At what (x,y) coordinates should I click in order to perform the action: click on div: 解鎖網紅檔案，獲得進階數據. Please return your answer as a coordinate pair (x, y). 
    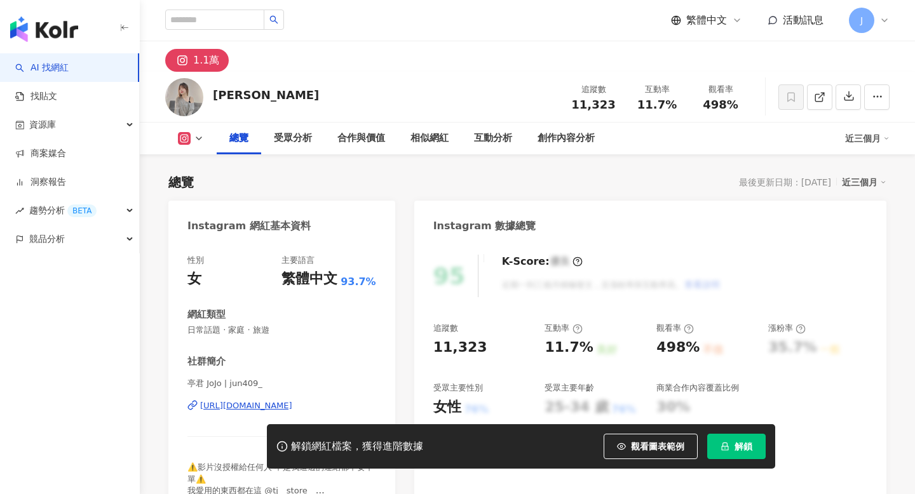
    Looking at the image, I should click on (357, 447).